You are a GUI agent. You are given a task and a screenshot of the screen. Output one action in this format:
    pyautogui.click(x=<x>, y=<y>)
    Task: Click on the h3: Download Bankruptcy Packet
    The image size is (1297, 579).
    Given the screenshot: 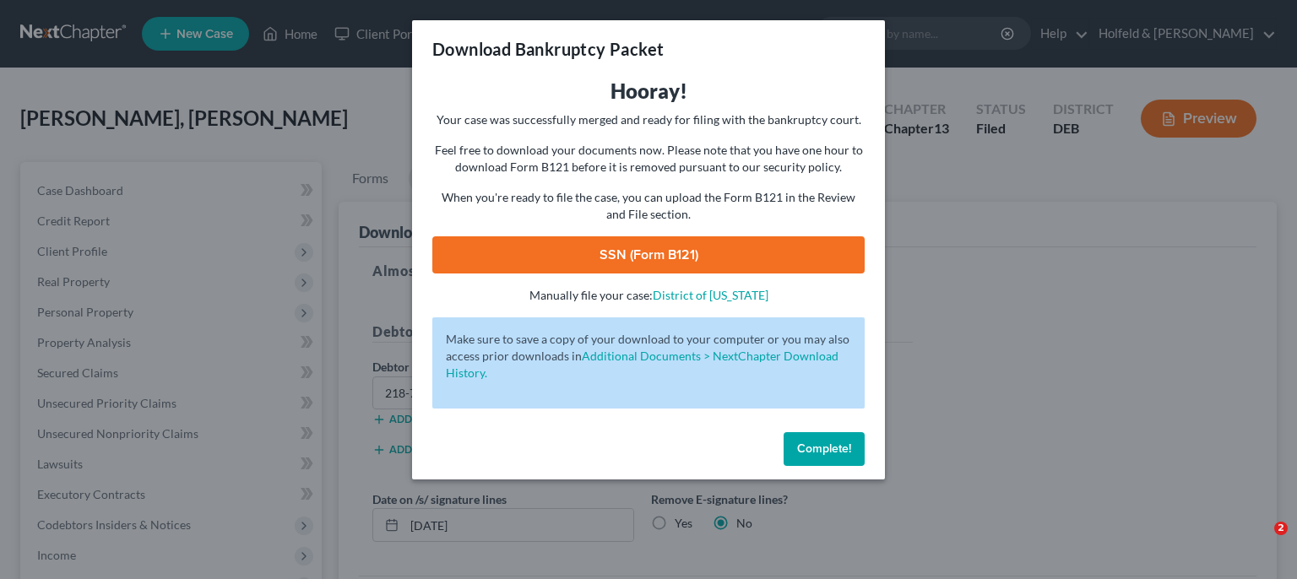 What is the action you would take?
    pyautogui.click(x=548, y=49)
    